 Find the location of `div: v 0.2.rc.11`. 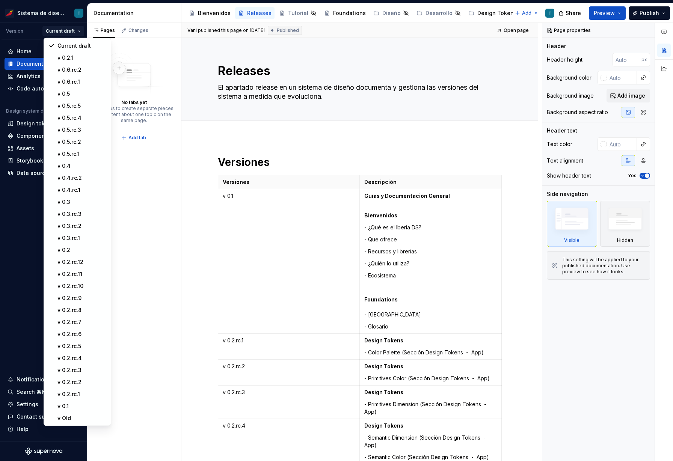

div: v 0.2.rc.11 is located at coordinates (82, 274).